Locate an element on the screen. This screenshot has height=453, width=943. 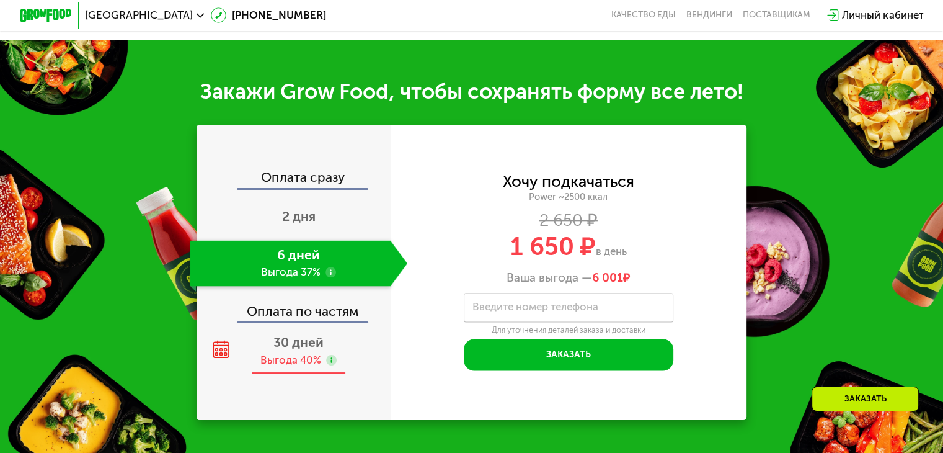
div: Выгода 40% is located at coordinates (291, 360).